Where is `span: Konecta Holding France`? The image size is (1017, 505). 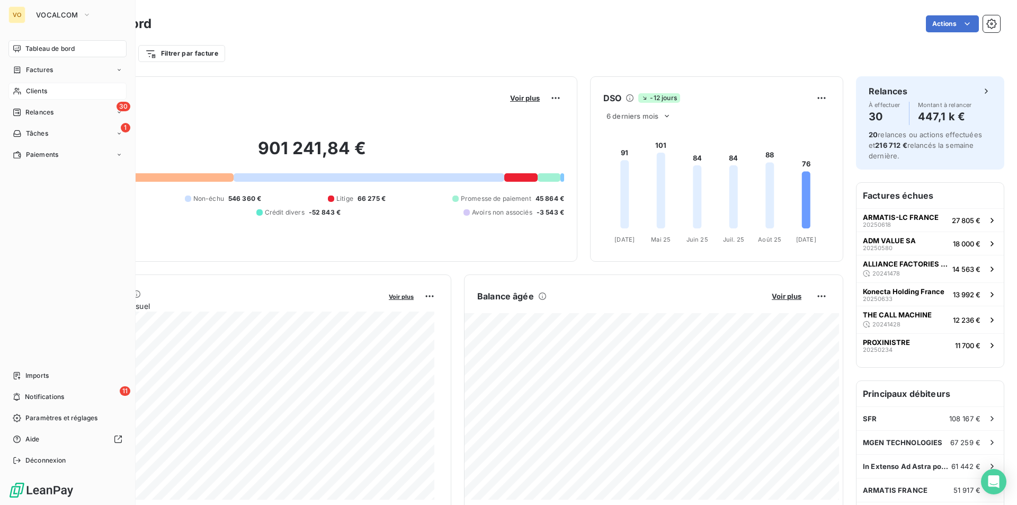 span: Konecta Holding France is located at coordinates (903, 291).